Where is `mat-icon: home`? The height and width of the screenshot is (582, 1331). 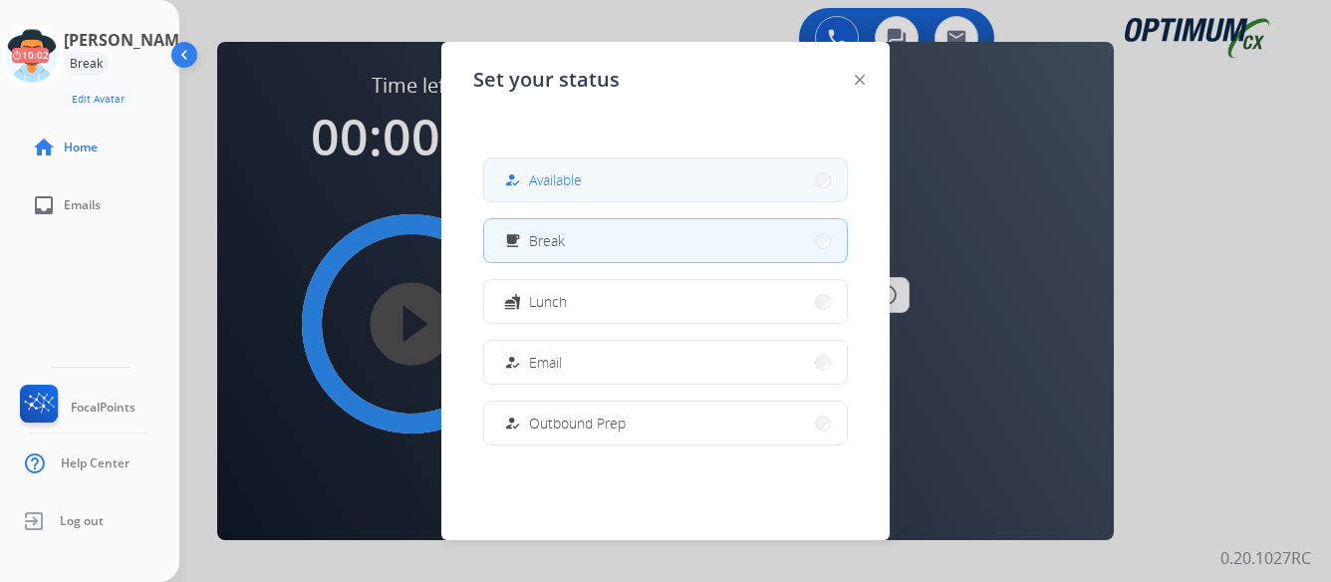
mat-icon: home is located at coordinates (44, 147).